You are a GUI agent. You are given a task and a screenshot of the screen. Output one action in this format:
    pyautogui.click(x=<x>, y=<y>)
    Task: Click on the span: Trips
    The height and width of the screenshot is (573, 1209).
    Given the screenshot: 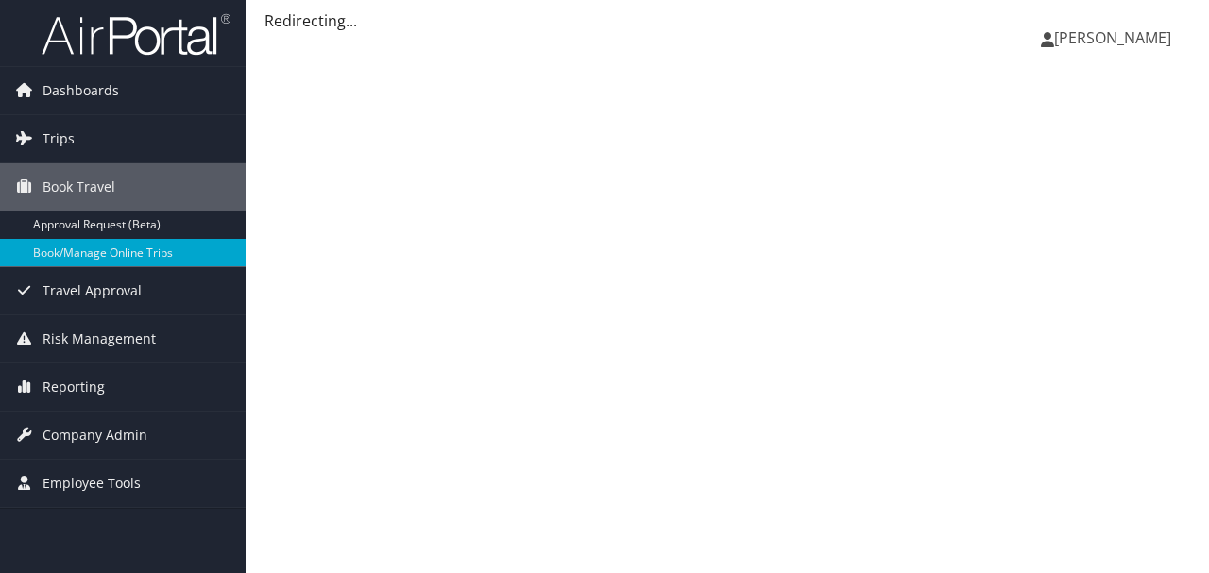 What is the action you would take?
    pyautogui.click(x=59, y=139)
    